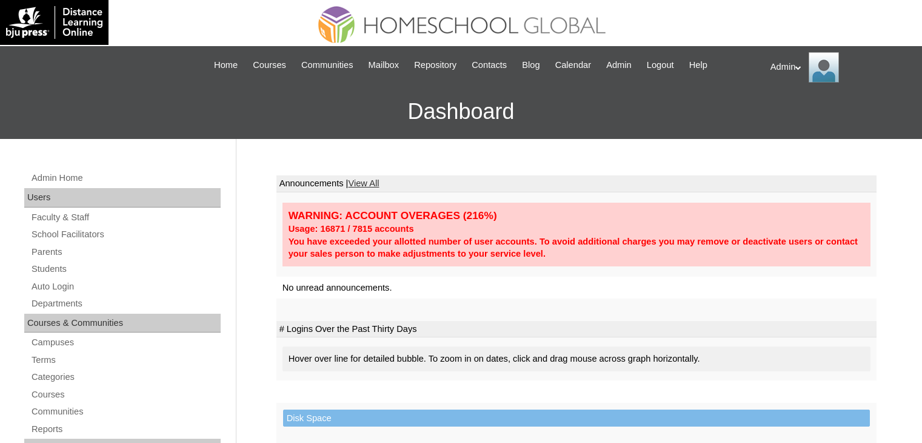  I want to click on a: Home, so click(226, 65).